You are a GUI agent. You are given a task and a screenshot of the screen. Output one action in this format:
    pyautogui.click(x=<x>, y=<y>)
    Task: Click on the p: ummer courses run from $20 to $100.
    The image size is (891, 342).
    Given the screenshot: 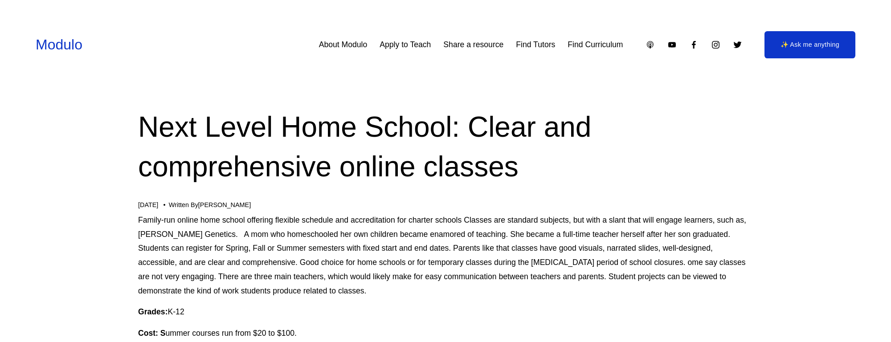 What is the action you would take?
    pyautogui.click(x=445, y=334)
    